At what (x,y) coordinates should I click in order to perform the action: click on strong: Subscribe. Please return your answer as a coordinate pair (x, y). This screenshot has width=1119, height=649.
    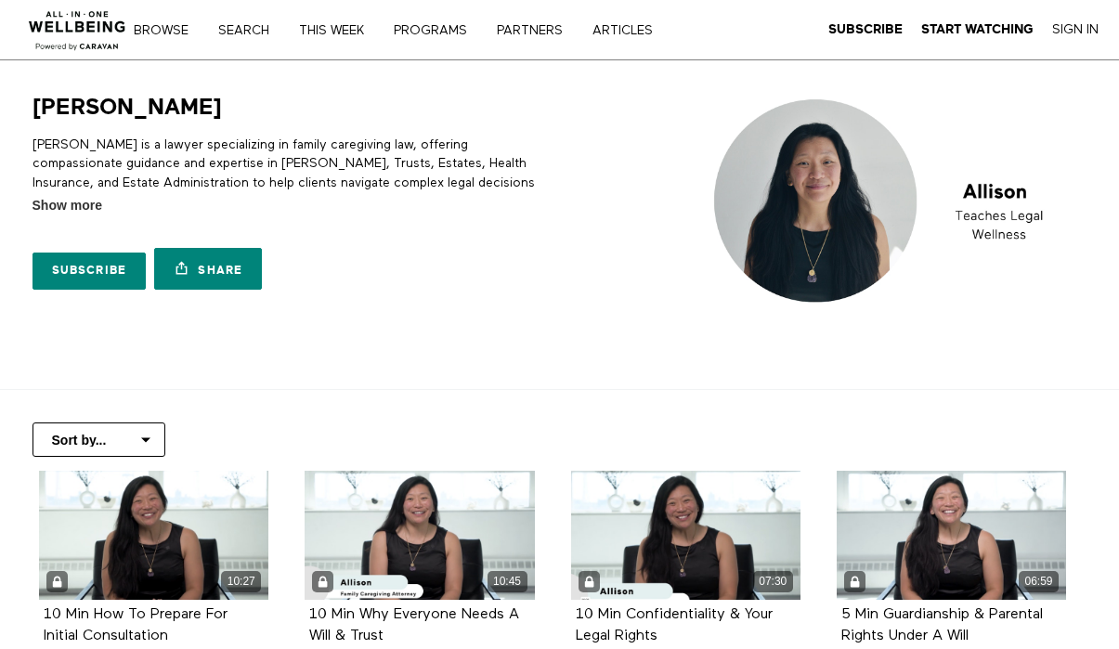
    Looking at the image, I should click on (866, 29).